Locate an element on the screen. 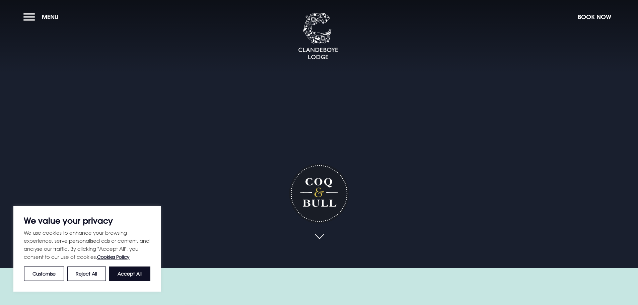 The width and height of the screenshot is (638, 305). button: Accept All is located at coordinates (130, 274).